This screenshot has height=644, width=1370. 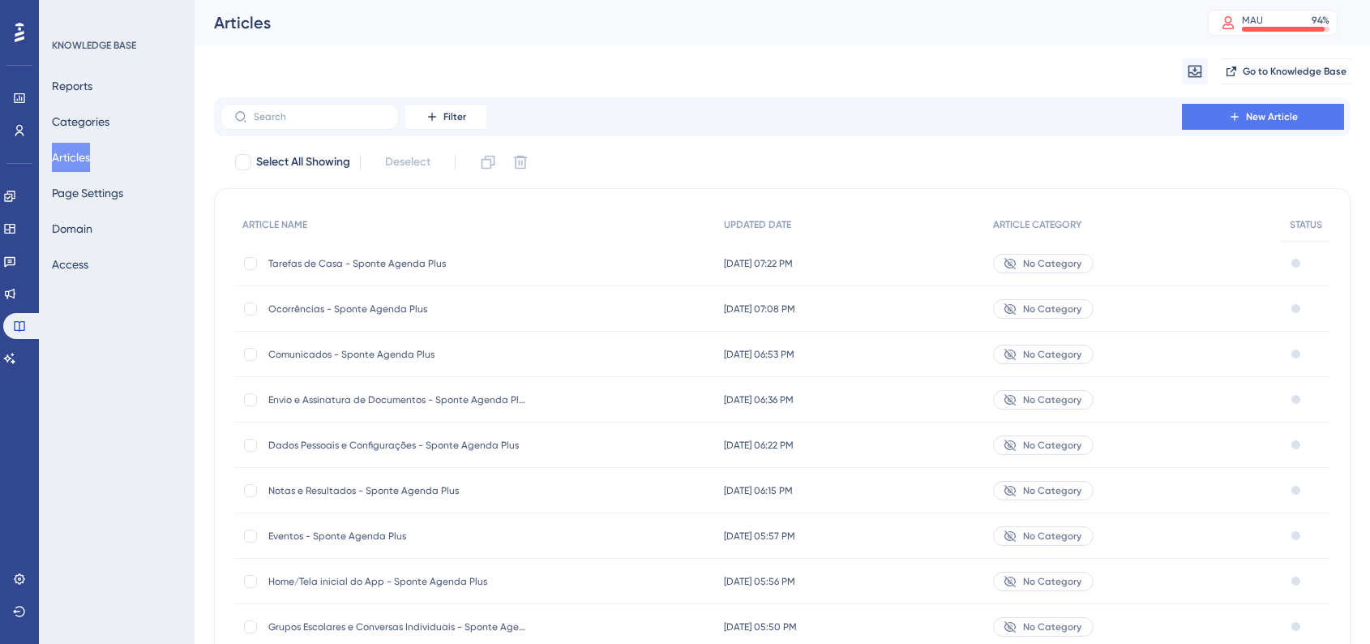 I want to click on span: ARTICLE NAME, so click(x=275, y=225).